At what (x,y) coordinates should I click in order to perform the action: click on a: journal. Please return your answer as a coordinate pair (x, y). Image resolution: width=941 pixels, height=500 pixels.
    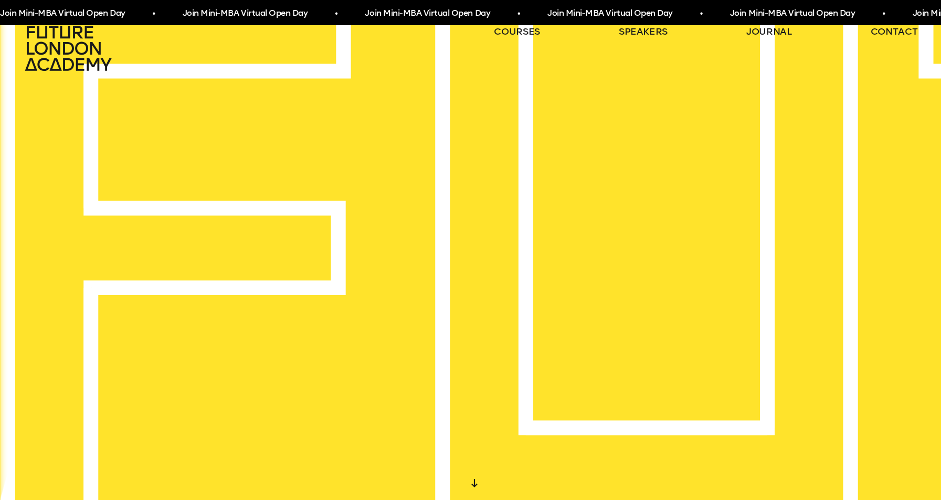
    Looking at the image, I should click on (769, 32).